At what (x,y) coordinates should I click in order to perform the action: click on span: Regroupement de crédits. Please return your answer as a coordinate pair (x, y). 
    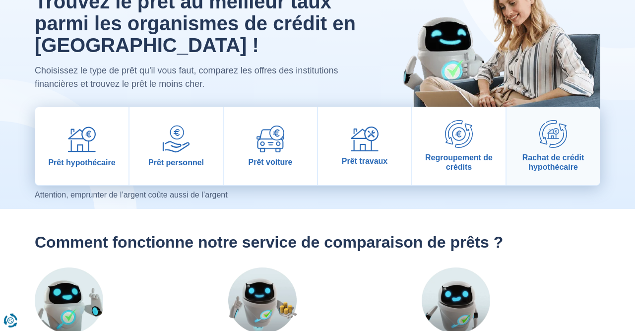
    Looking at the image, I should click on (459, 162).